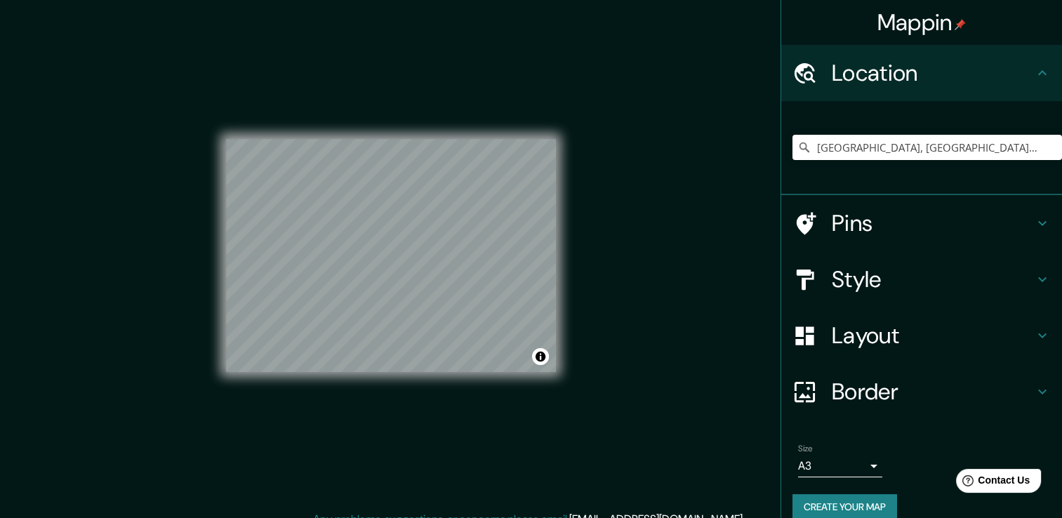 Image resolution: width=1062 pixels, height=518 pixels. Describe the element at coordinates (932, 223) in the screenshot. I see `h4: Pins` at that location.